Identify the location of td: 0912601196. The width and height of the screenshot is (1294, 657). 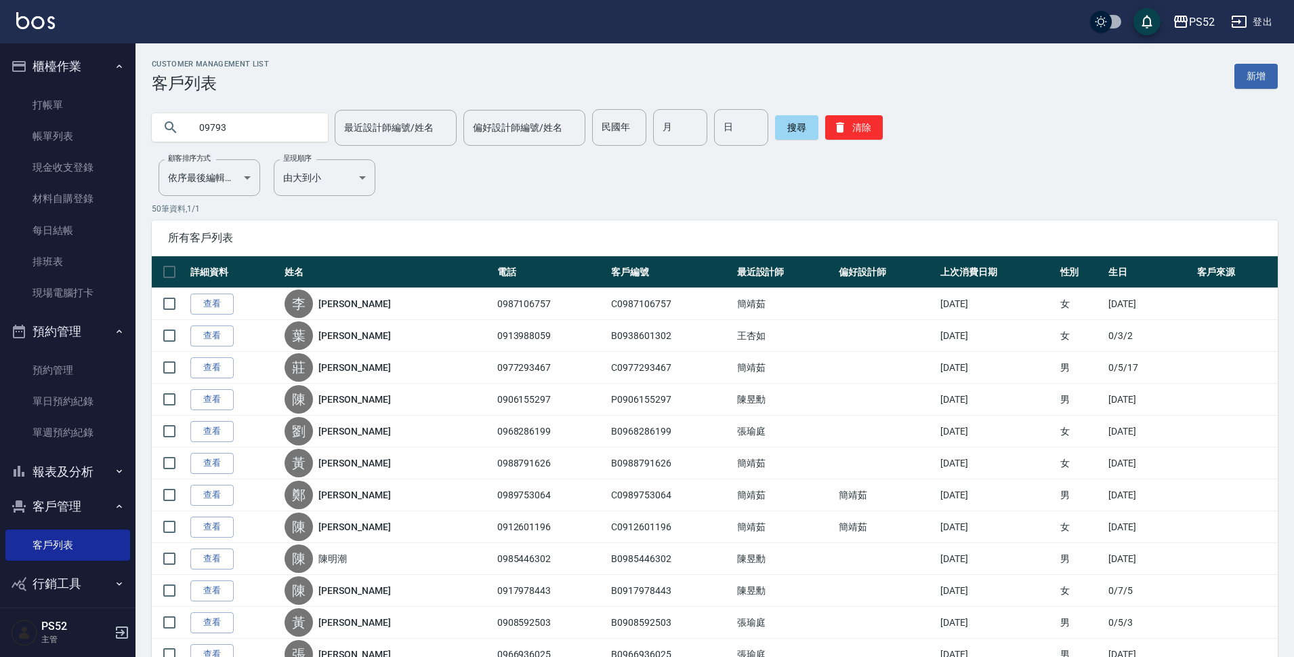
(551, 526).